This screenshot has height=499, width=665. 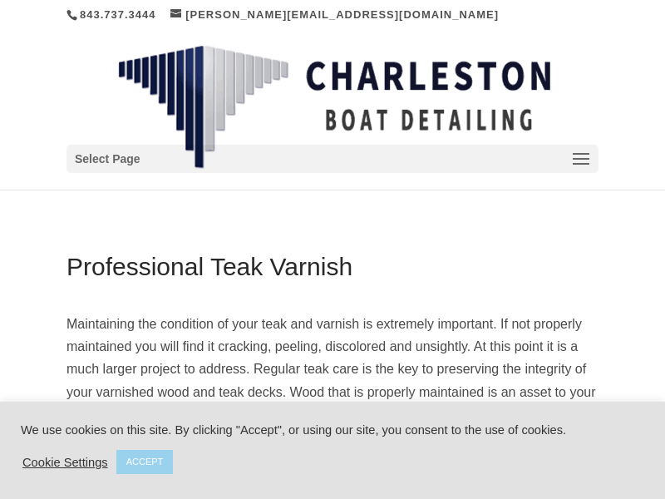 What do you see at coordinates (333, 271) in the screenshot?
I see `h1: Professional Teak Varnish` at bounding box center [333, 271].